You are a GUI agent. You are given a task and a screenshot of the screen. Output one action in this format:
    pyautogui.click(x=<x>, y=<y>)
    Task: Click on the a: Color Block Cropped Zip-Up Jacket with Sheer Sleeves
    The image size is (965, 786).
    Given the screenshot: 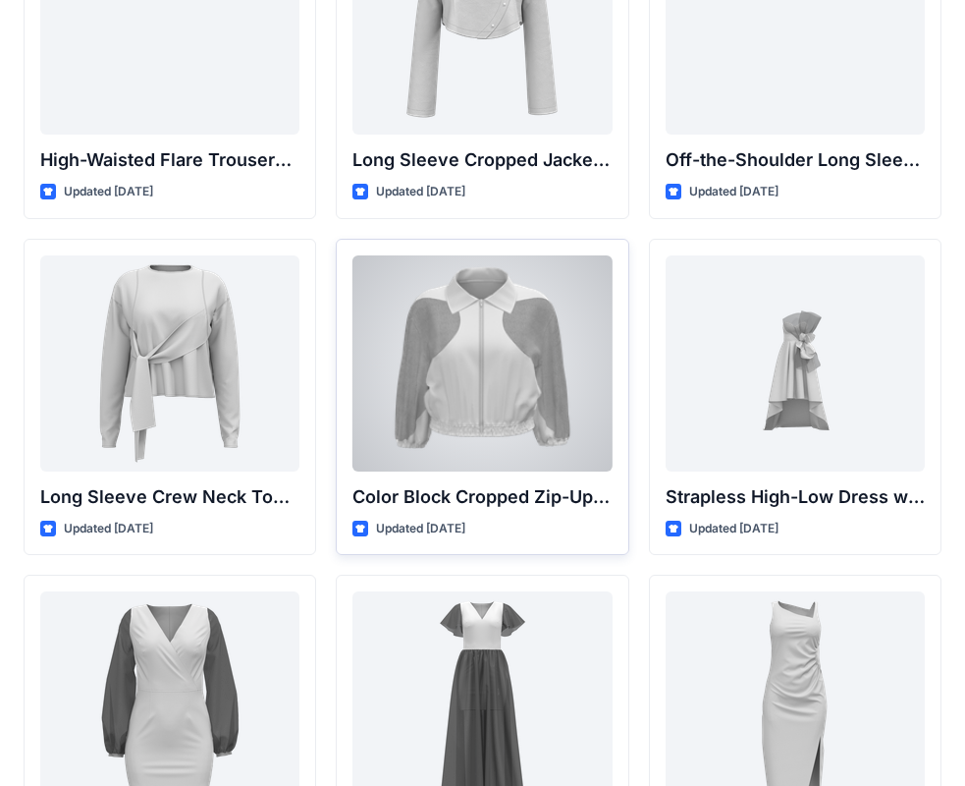 What is the action you would take?
    pyautogui.click(x=482, y=363)
    